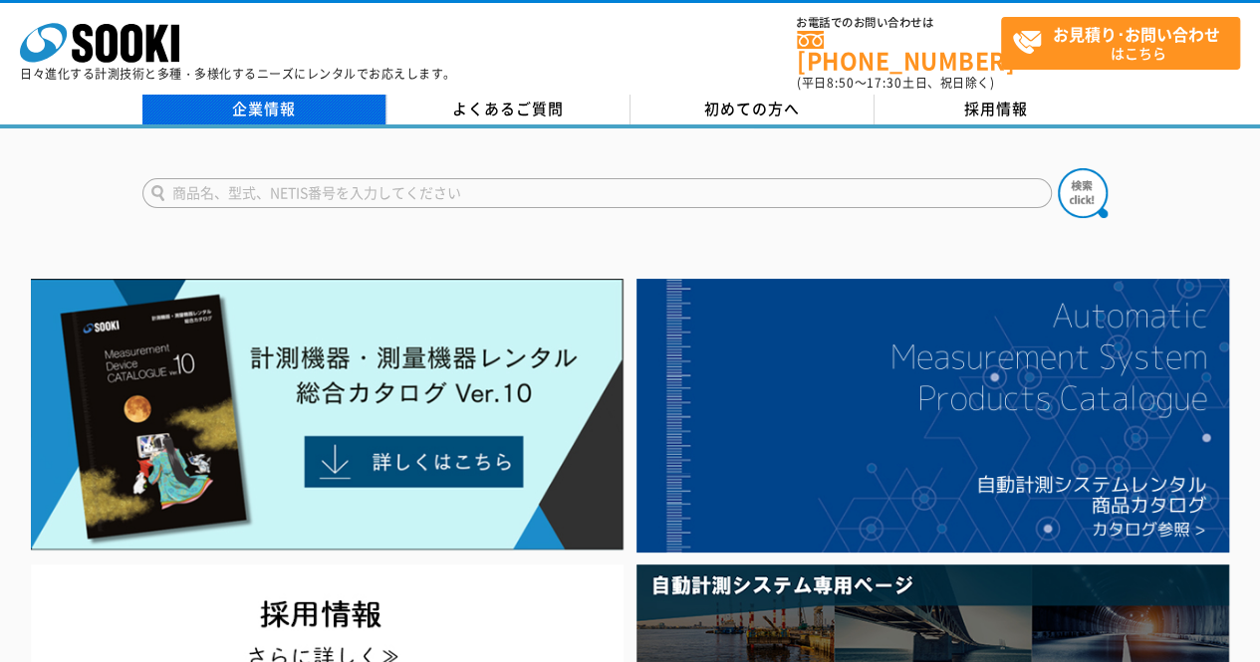  Describe the element at coordinates (896, 83) in the screenshot. I see `span: (平日 ～ 土日、祝日除く)` at that location.